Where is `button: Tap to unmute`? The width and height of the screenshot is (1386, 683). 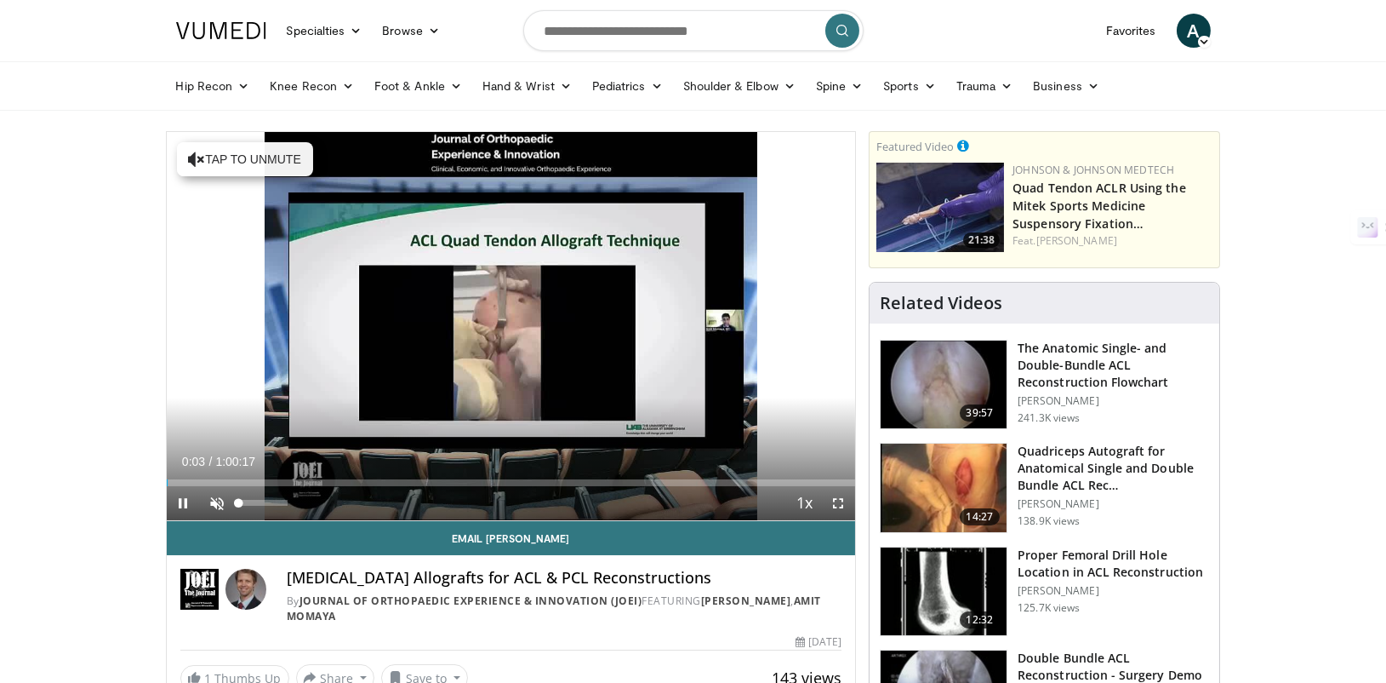 button: Tap to unmute is located at coordinates (245, 159).